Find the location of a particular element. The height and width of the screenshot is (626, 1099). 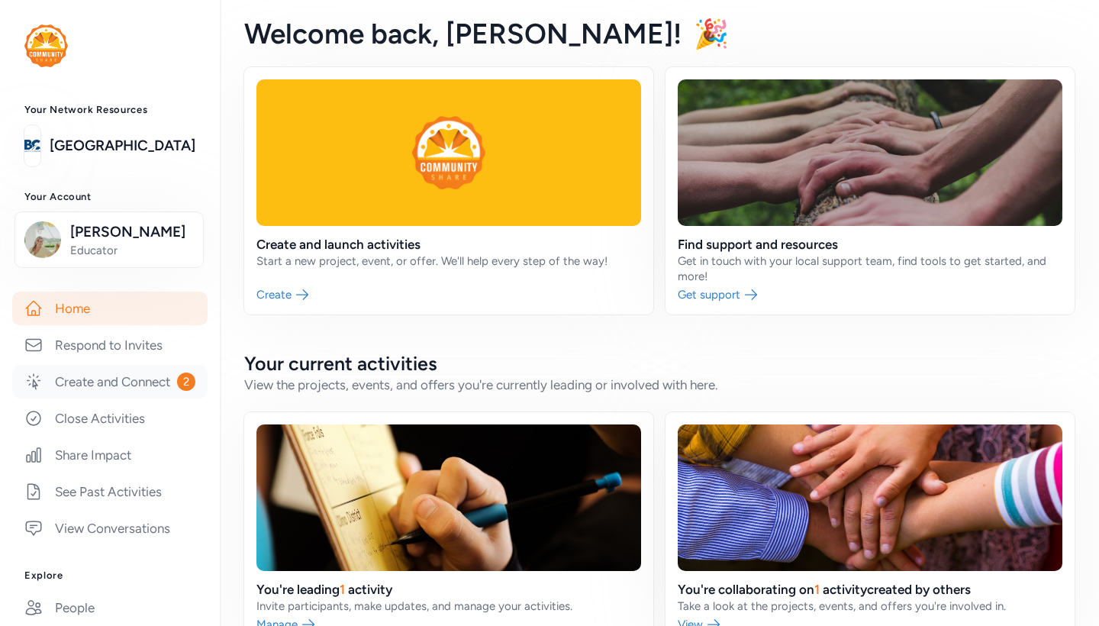

span: Educator is located at coordinates (132, 250).